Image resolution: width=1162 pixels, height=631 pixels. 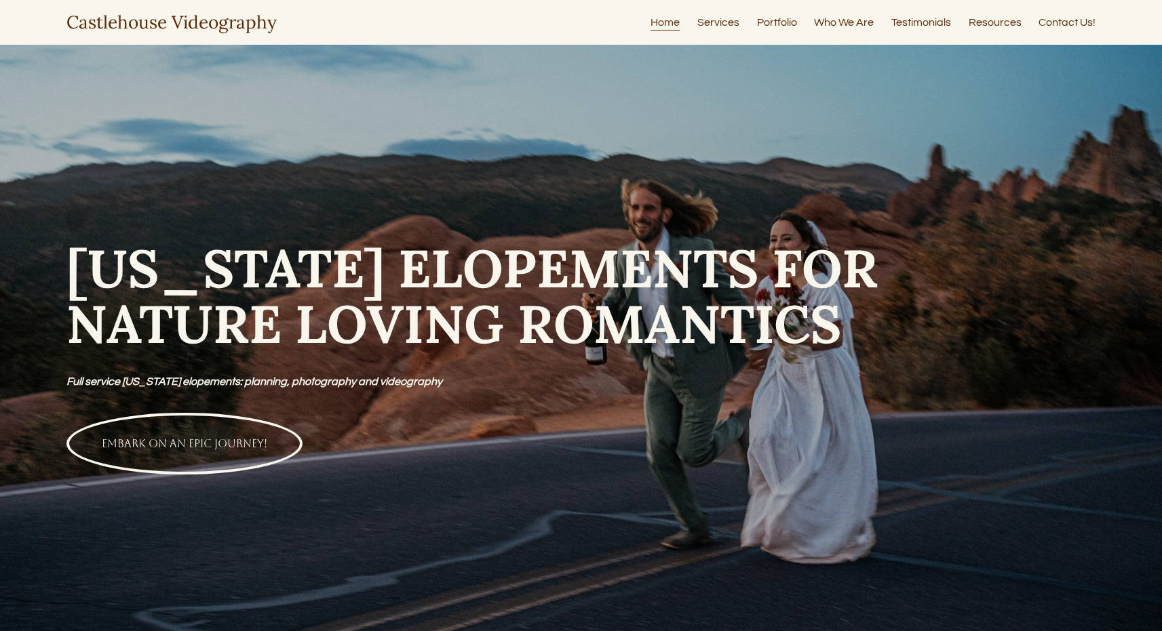 I want to click on a: Contact Us!, so click(x=1067, y=22).